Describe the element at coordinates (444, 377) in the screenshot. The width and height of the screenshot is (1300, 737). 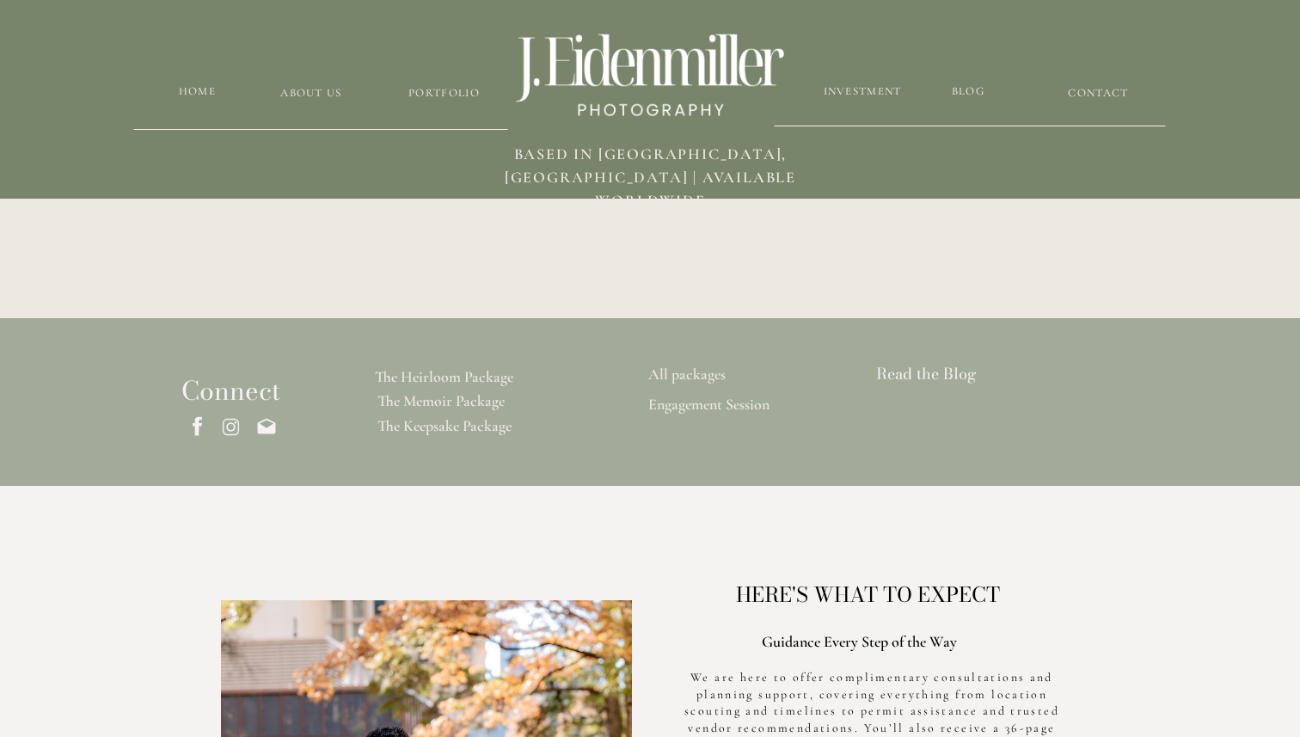
I see `h3: The Heirloom Package` at that location.